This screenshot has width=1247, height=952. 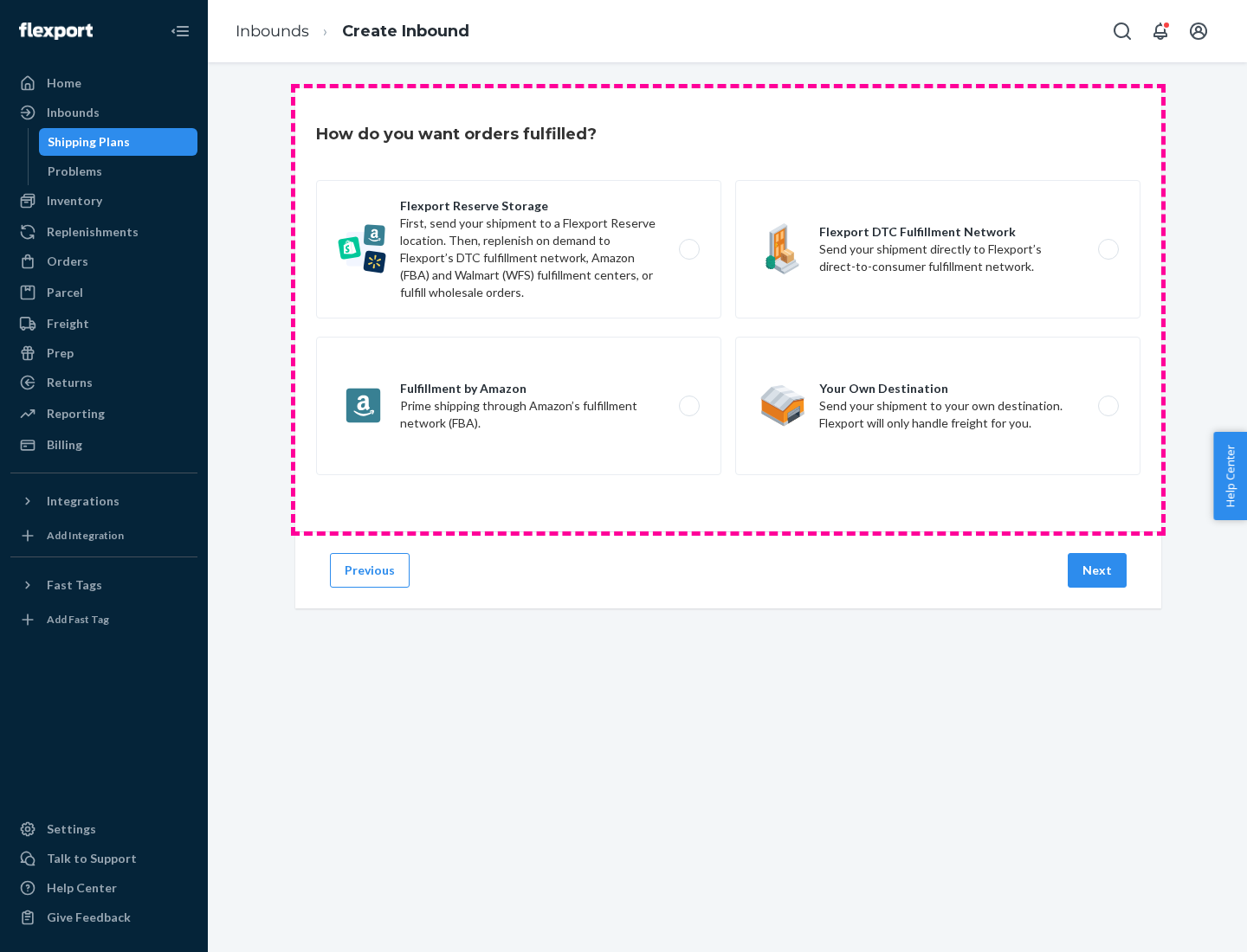 What do you see at coordinates (119, 142) in the screenshot?
I see `a: Shipping Plans` at bounding box center [119, 142].